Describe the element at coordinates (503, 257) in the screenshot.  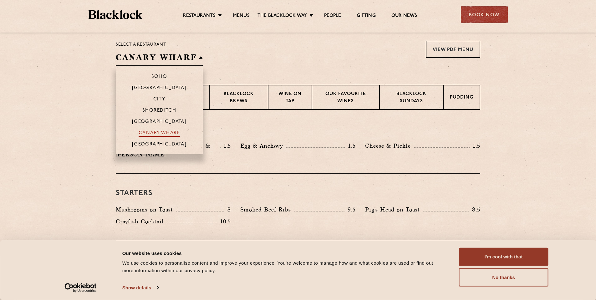
I see `button: I'm cool with that` at that location.